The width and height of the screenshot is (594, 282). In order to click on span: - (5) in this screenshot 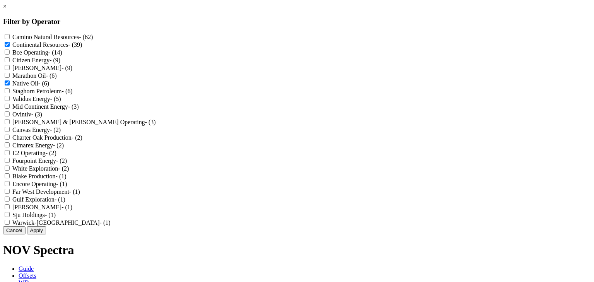, I will do `click(56, 99)`.